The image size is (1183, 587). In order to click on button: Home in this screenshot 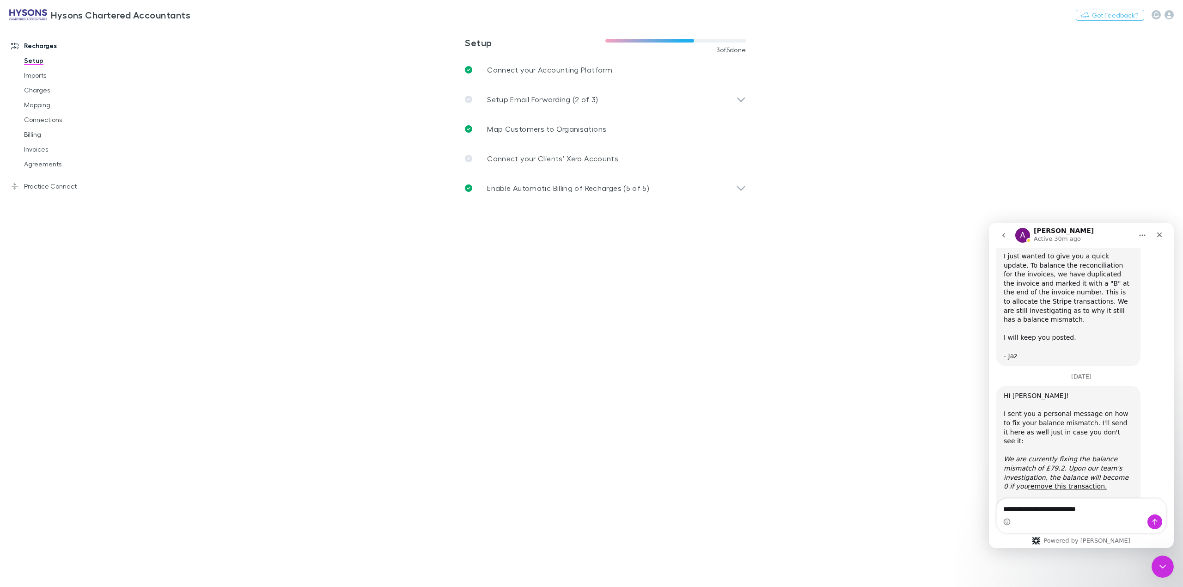, I will do `click(153, 12)`.